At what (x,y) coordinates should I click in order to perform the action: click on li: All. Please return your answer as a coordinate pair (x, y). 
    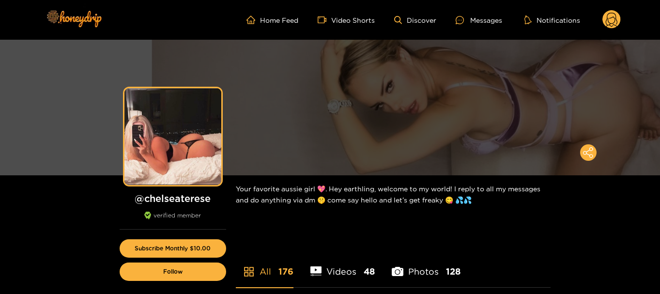
    Looking at the image, I should click on (264, 265).